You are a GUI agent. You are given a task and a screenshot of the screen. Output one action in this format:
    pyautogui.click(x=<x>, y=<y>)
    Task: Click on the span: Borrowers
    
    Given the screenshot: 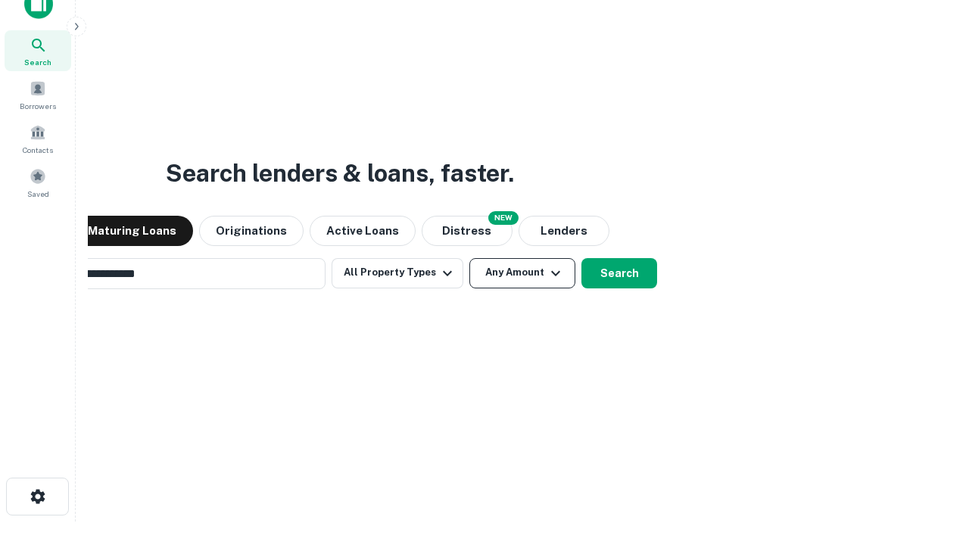 What is the action you would take?
    pyautogui.click(x=38, y=106)
    